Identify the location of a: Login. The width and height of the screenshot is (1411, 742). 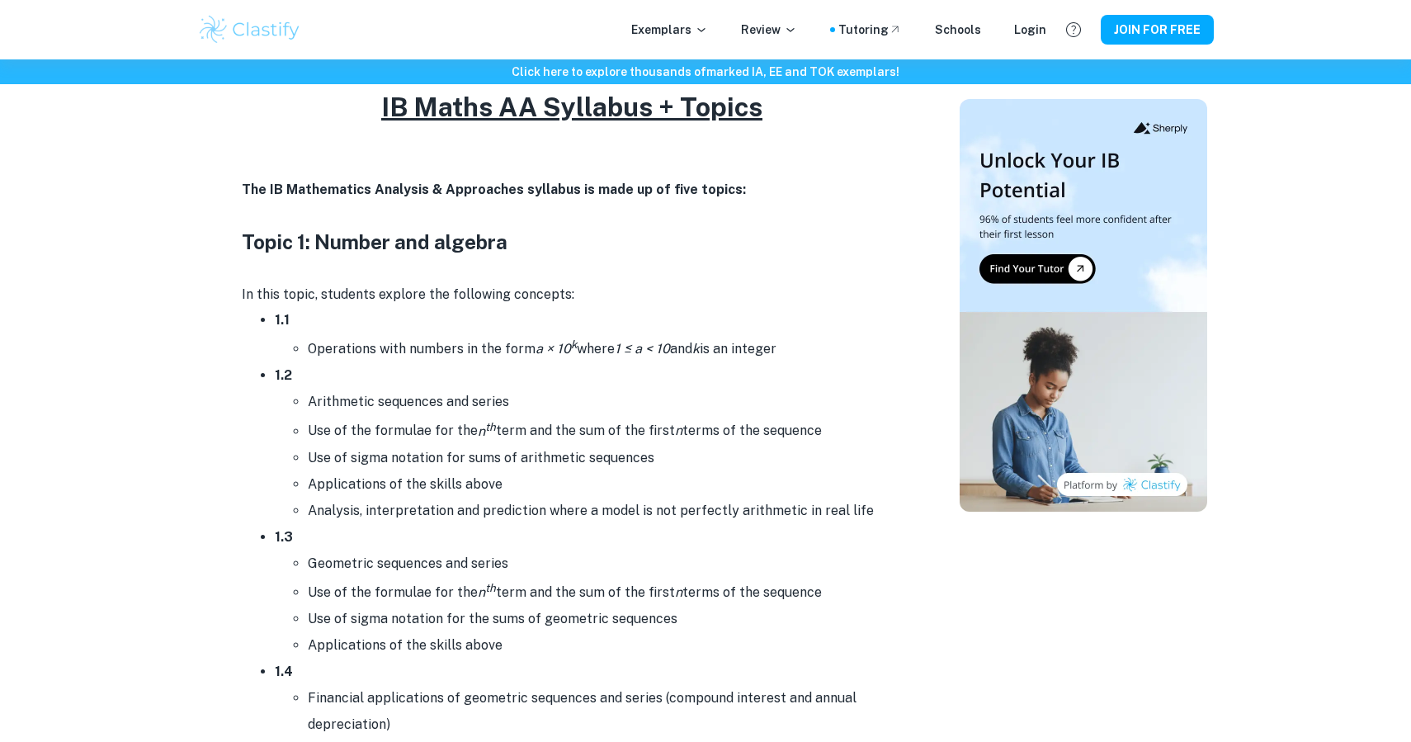
(1030, 30).